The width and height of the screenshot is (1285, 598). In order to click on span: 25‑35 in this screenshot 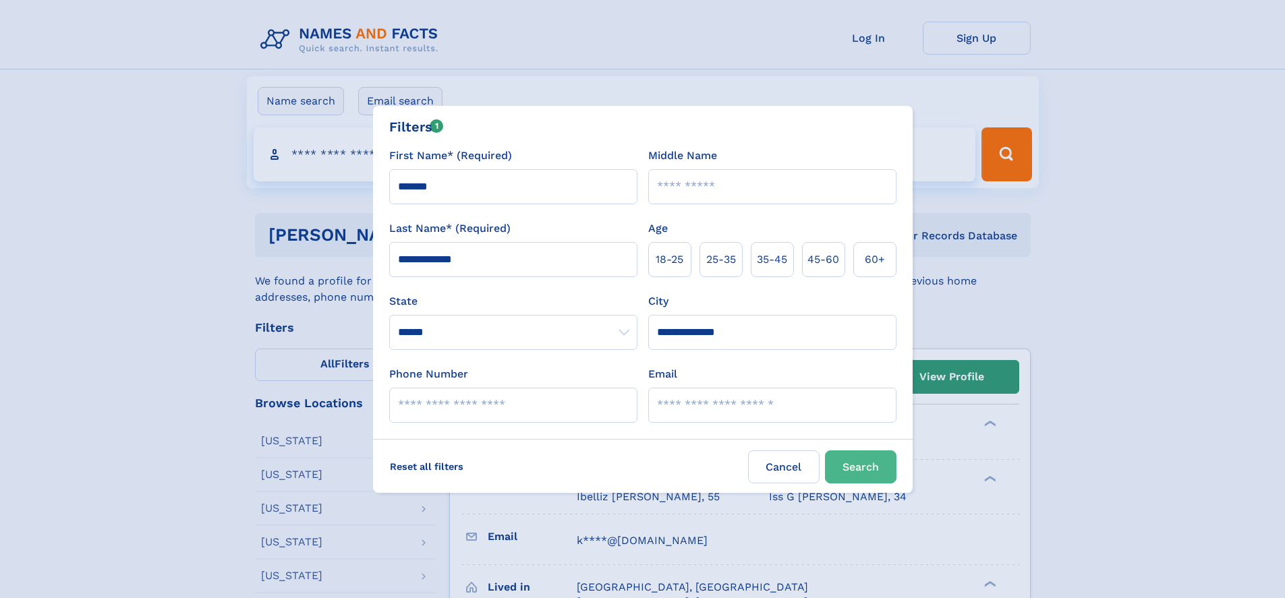, I will do `click(721, 260)`.